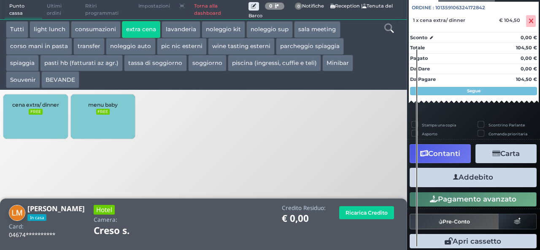 The height and width of the screenshot is (250, 540). What do you see at coordinates (104, 210) in the screenshot?
I see `h3: Hotel` at bounding box center [104, 210].